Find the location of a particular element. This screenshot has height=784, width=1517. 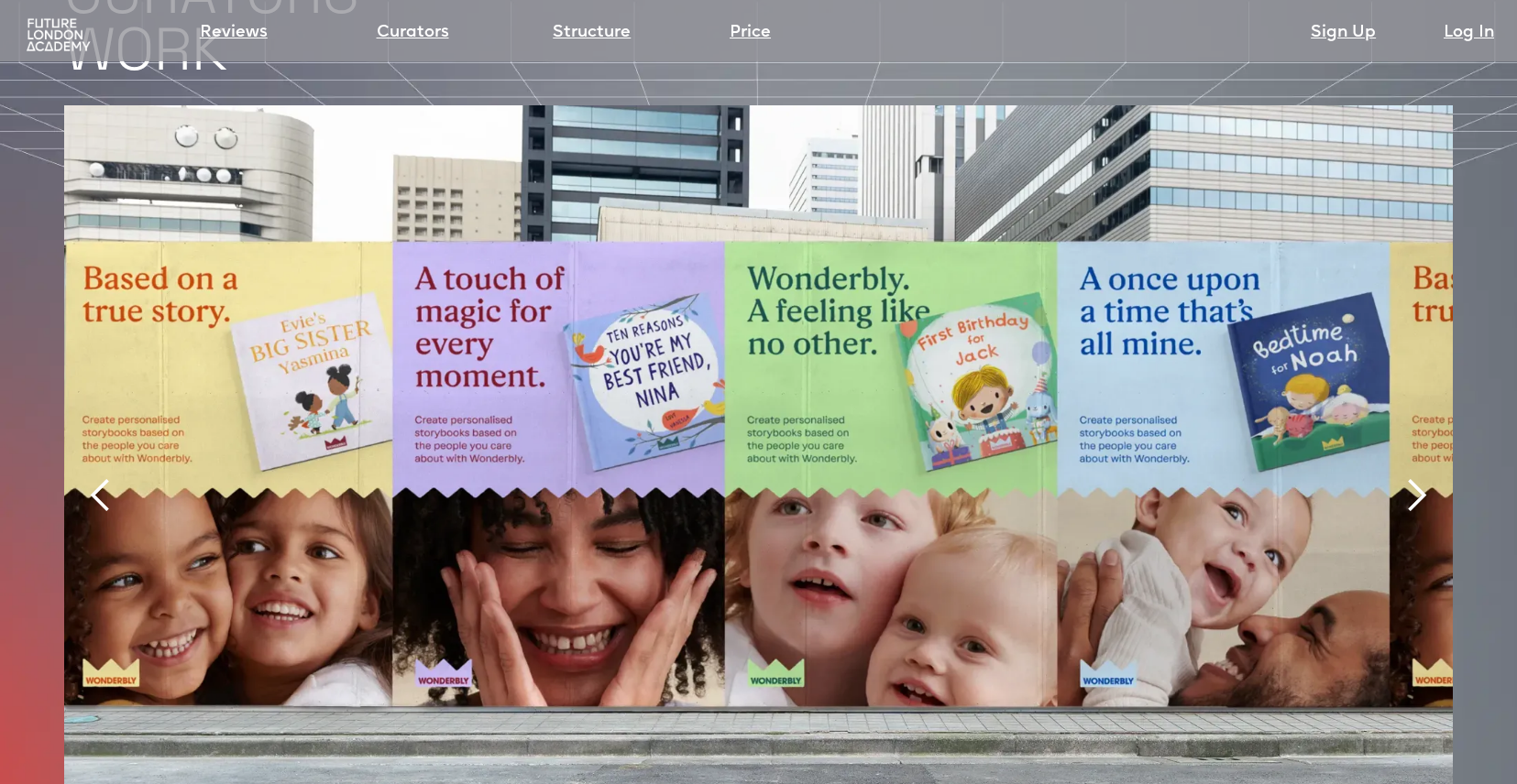

a: Reviews is located at coordinates (234, 33).